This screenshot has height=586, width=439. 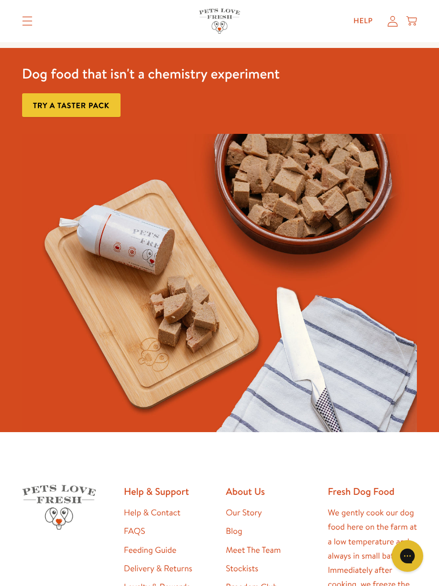 I want to click on a: Help & Contact, so click(x=152, y=512).